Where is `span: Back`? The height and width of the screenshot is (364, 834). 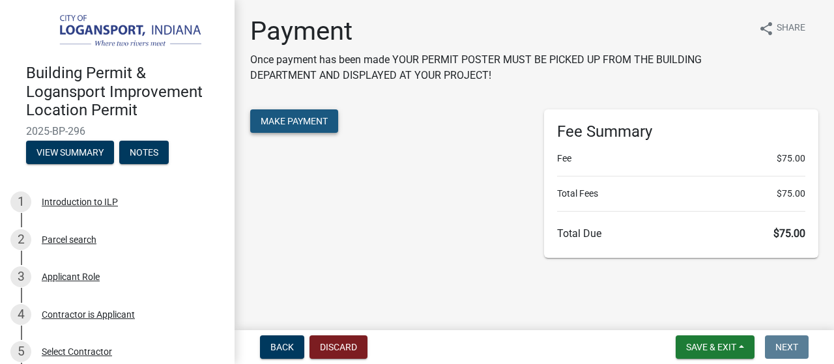
span: Back is located at coordinates (282, 347).